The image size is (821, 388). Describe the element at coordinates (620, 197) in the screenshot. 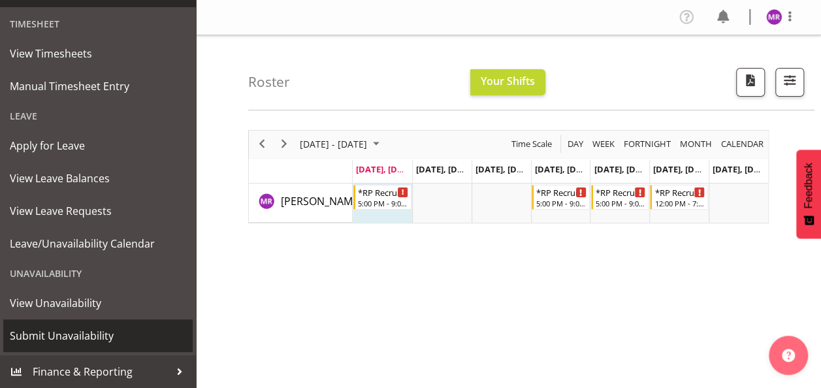

I see `div: Minu Rana"s event - *RP Recruit Tracks Weeknights Begin From Friday, September 26, 2025 at 5:00:0...` at that location.